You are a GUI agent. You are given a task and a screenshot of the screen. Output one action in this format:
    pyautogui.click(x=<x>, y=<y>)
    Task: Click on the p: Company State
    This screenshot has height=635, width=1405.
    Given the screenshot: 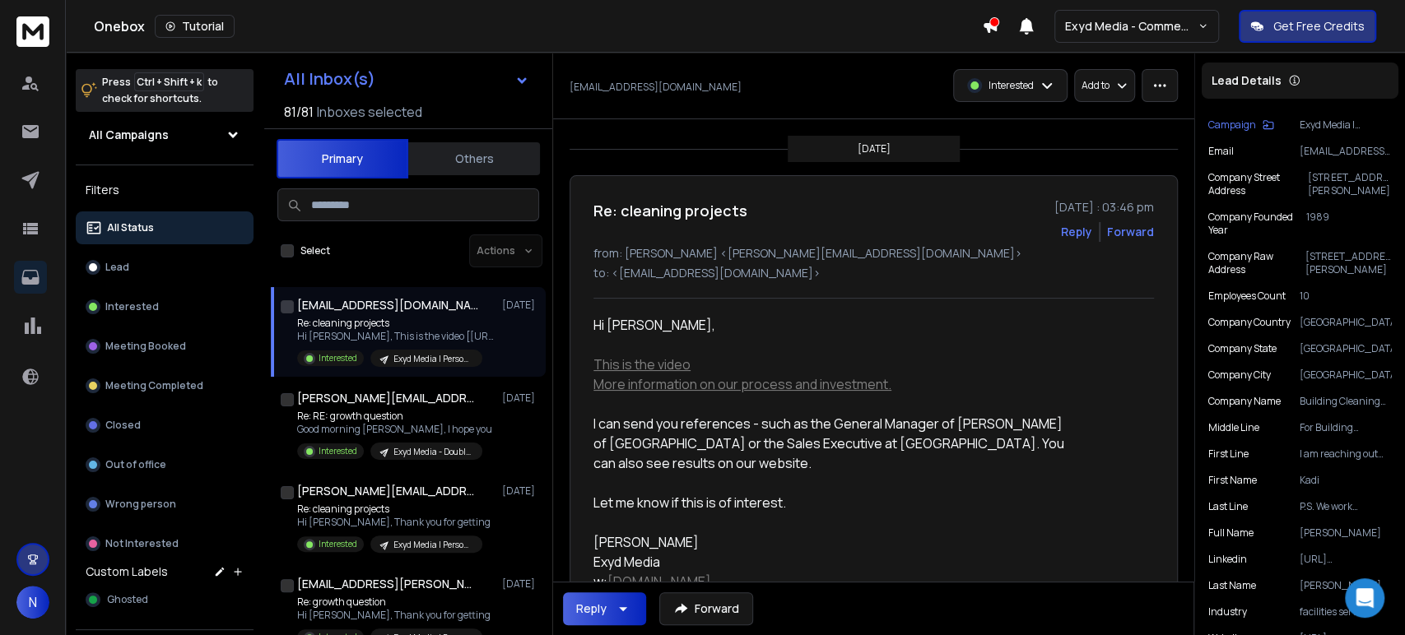 What is the action you would take?
    pyautogui.click(x=1242, y=349)
    